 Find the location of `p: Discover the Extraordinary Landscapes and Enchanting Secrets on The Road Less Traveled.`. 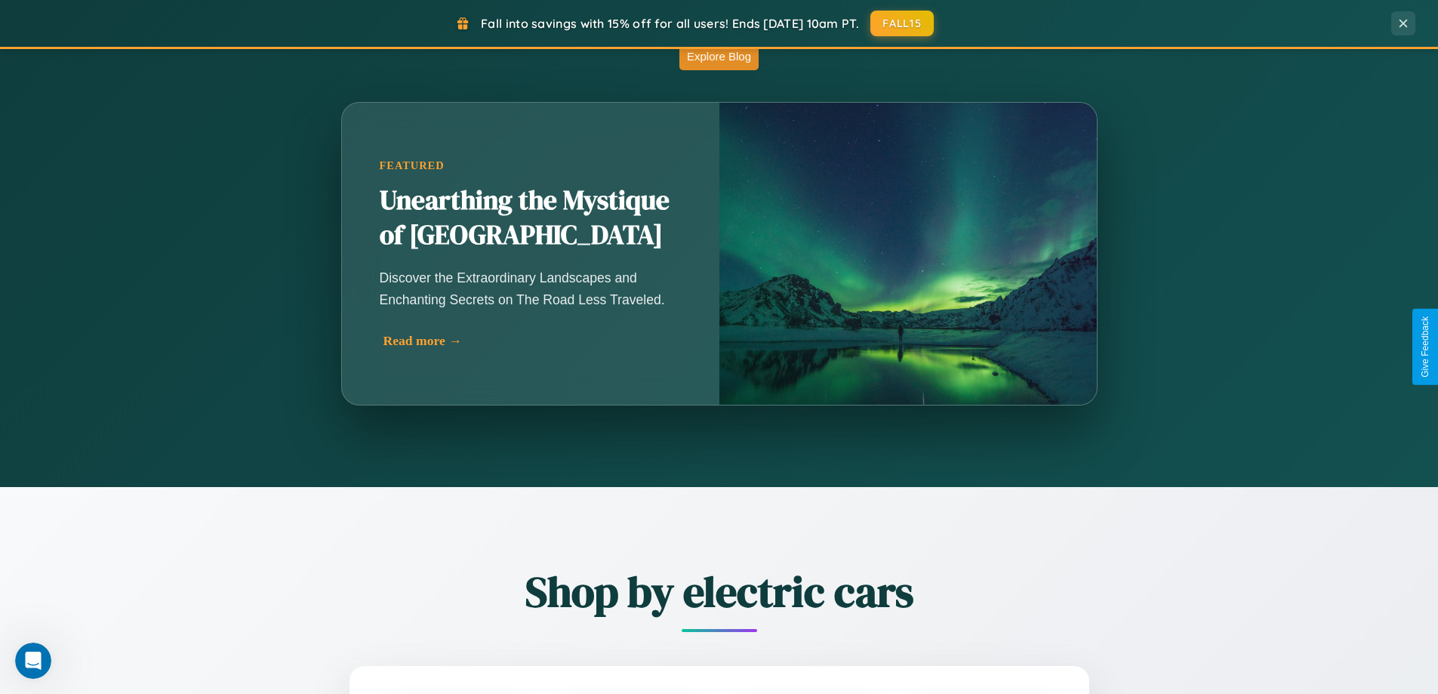

p: Discover the Extraordinary Landscapes and Enchanting Secrets on The Road Less Traveled. is located at coordinates (531, 288).